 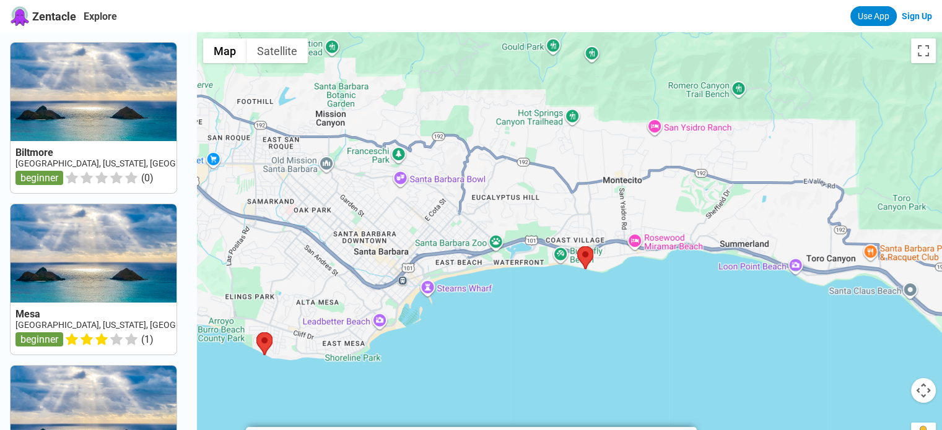 What do you see at coordinates (43, 16) in the screenshot?
I see `a: Zentacle logoZentacle` at bounding box center [43, 16].